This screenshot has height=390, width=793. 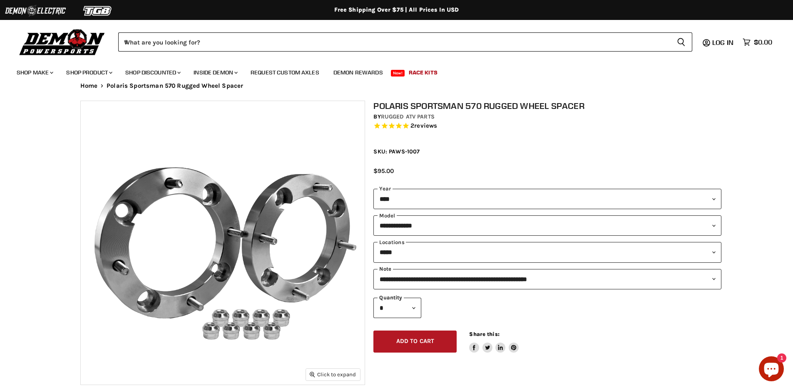 I want to click on a: Demon Rewards, so click(x=358, y=72).